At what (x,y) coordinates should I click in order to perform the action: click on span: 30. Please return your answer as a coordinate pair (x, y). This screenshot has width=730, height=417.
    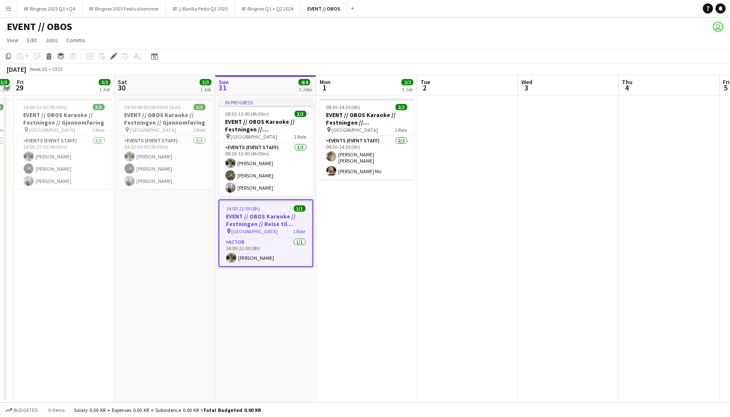
    Looking at the image, I should click on (122, 87).